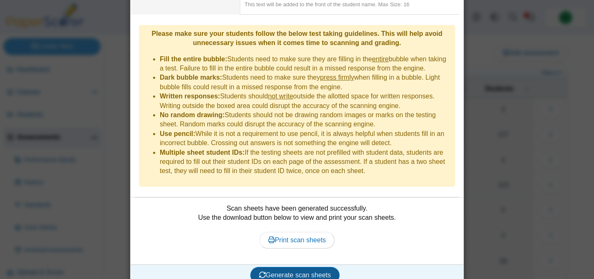 This screenshot has height=279, width=594. I want to click on li: While it is not a requirement to use pencil, it is always helpful when students fill in an incorr..., so click(305, 138).